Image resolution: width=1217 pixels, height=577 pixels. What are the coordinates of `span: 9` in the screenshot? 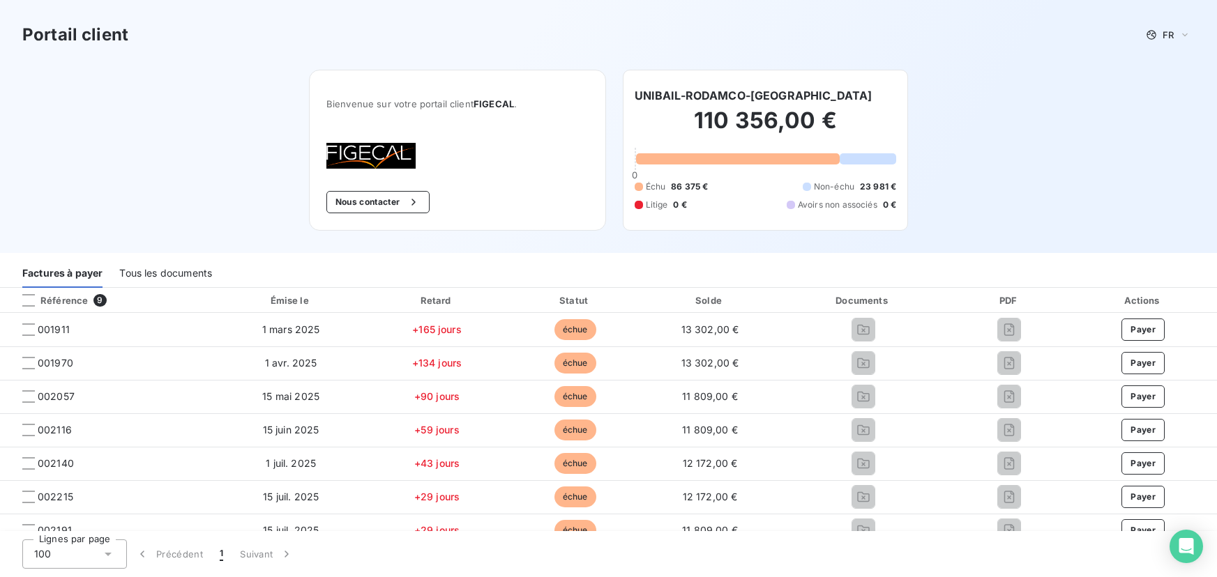 It's located at (100, 301).